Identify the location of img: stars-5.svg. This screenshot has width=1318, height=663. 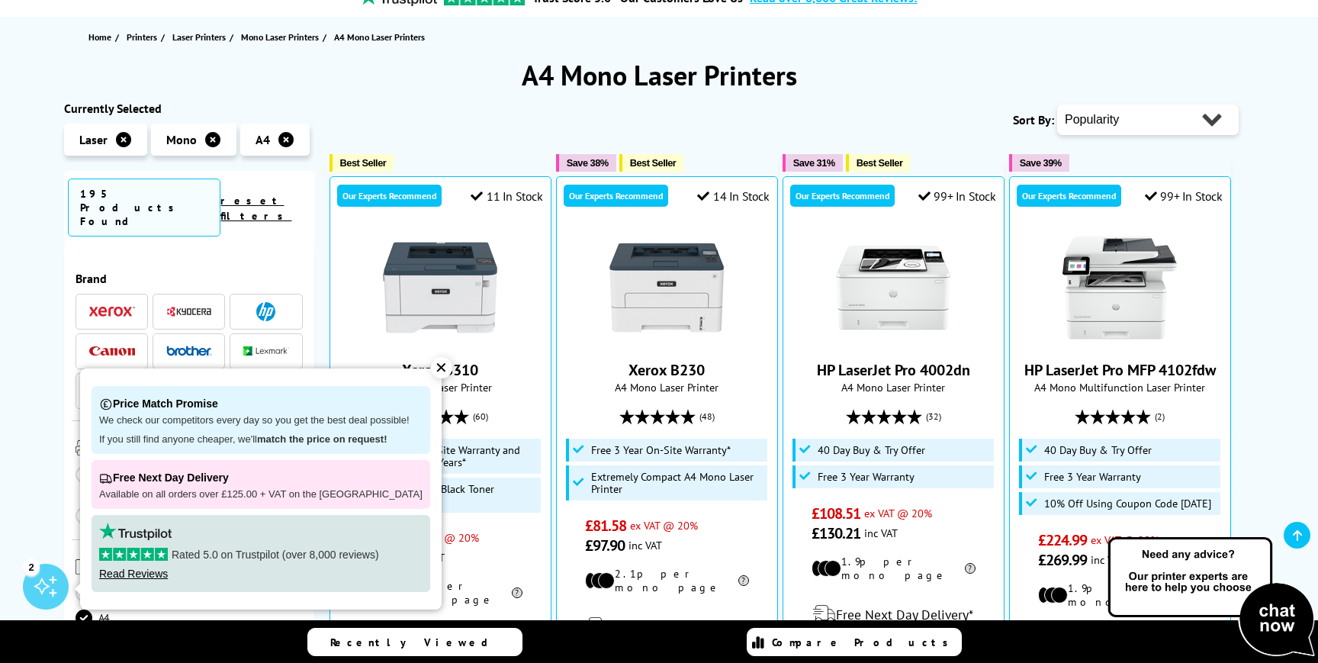
(133, 554).